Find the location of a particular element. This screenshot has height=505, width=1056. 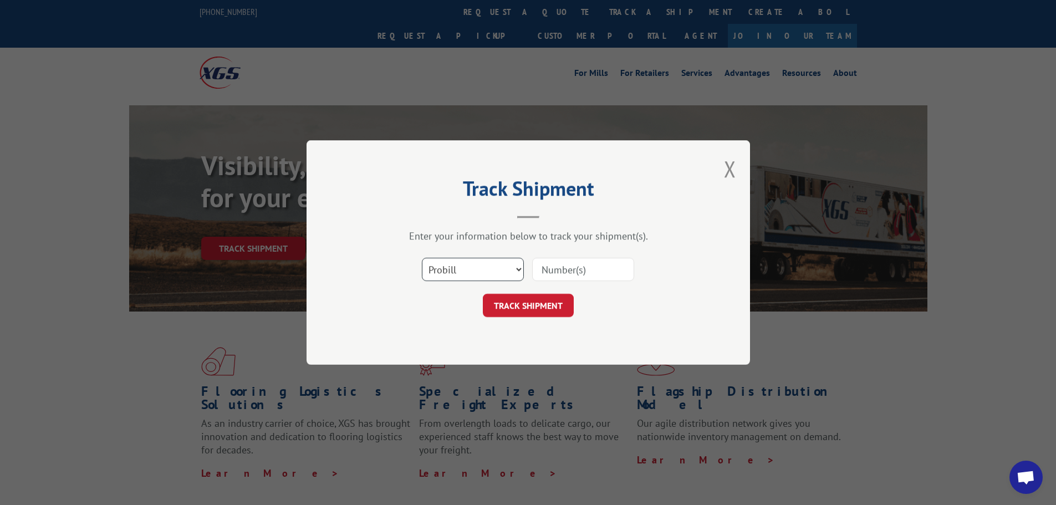

input: Number(s) is located at coordinates (583, 269).